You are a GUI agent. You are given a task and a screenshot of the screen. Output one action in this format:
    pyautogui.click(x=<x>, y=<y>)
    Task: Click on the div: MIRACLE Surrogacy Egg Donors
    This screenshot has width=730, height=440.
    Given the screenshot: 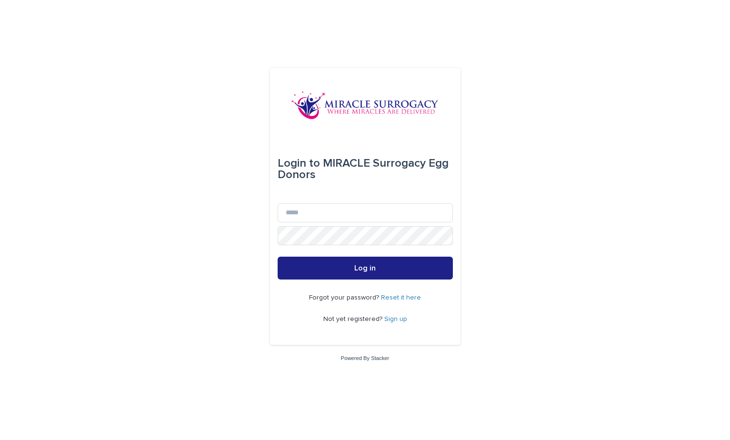 What is the action you would take?
    pyautogui.click(x=365, y=169)
    